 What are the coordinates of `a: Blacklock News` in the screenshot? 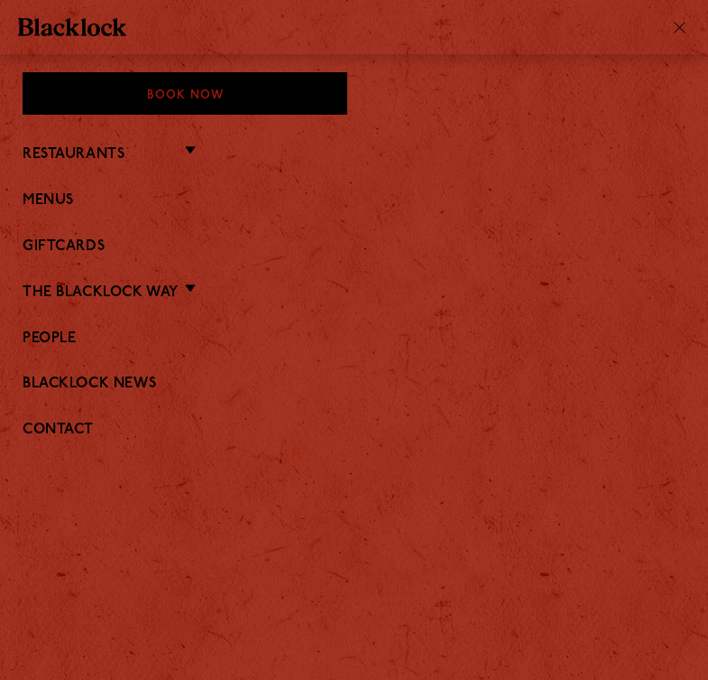 It's located at (354, 384).